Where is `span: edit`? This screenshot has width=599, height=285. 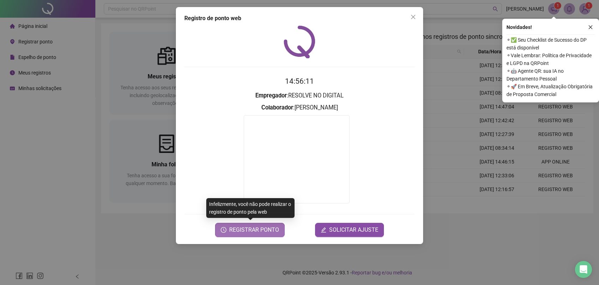 span: edit is located at coordinates (323, 230).